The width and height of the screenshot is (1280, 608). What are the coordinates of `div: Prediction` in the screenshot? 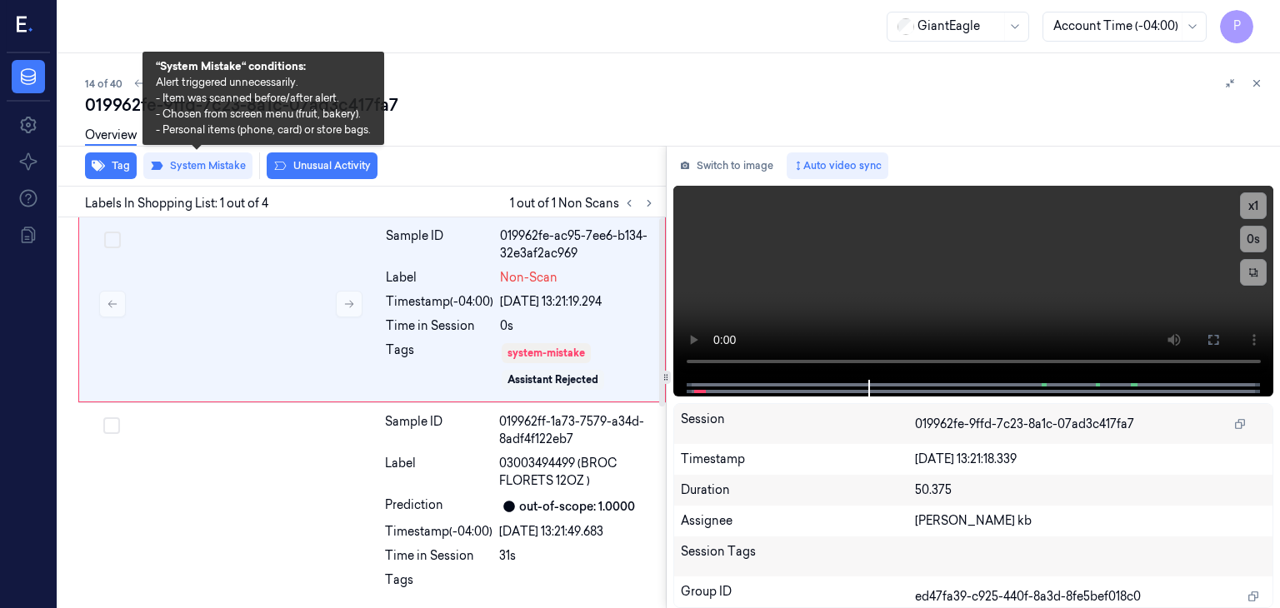 It's located at (438, 507).